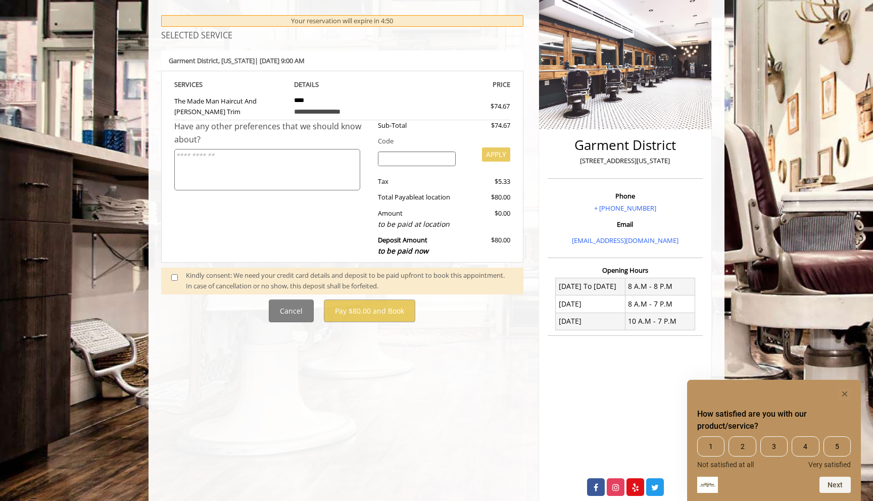 This screenshot has height=501, width=873. Describe the element at coordinates (496, 155) in the screenshot. I see `button: APPLY` at that location.